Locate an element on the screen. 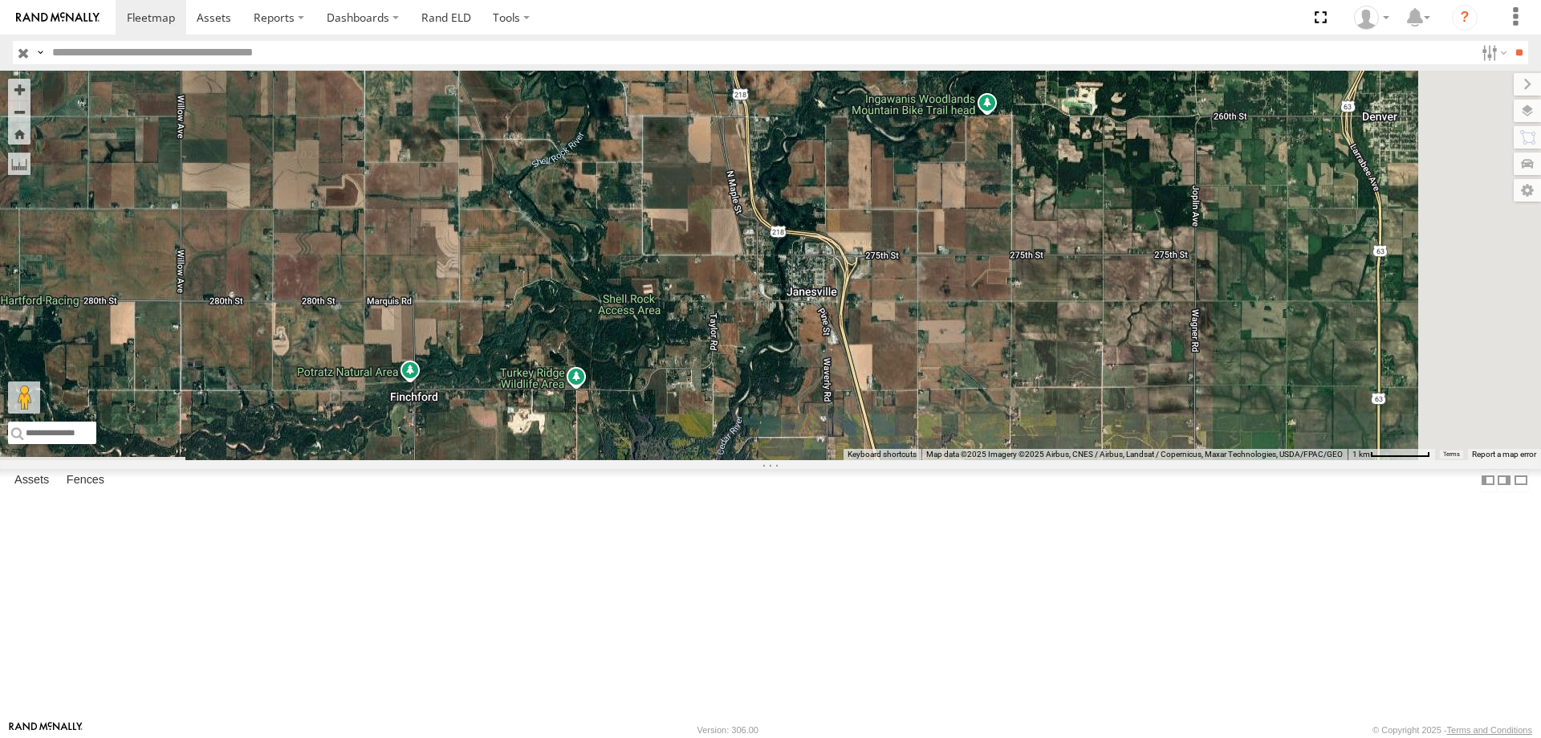  span: 1 km is located at coordinates (1362, 454).